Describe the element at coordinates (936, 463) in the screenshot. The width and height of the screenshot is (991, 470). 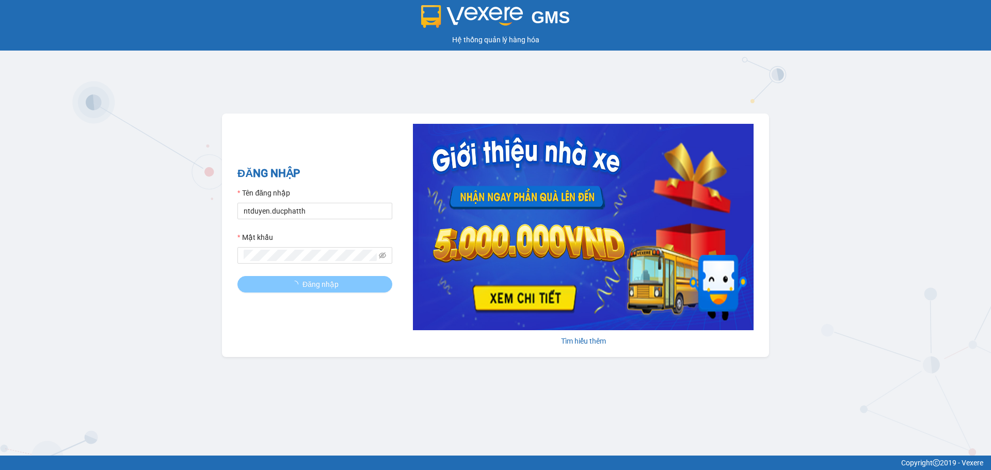
I see `span: copyright` at that location.